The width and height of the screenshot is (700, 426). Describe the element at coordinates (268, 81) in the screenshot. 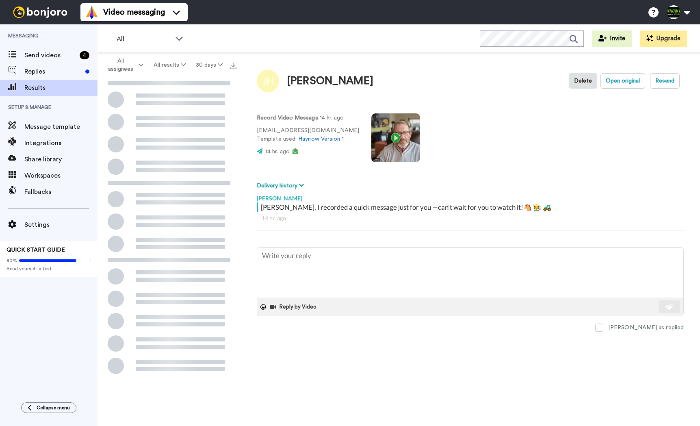

I see `img: Image of Jessica Heys` at that location.